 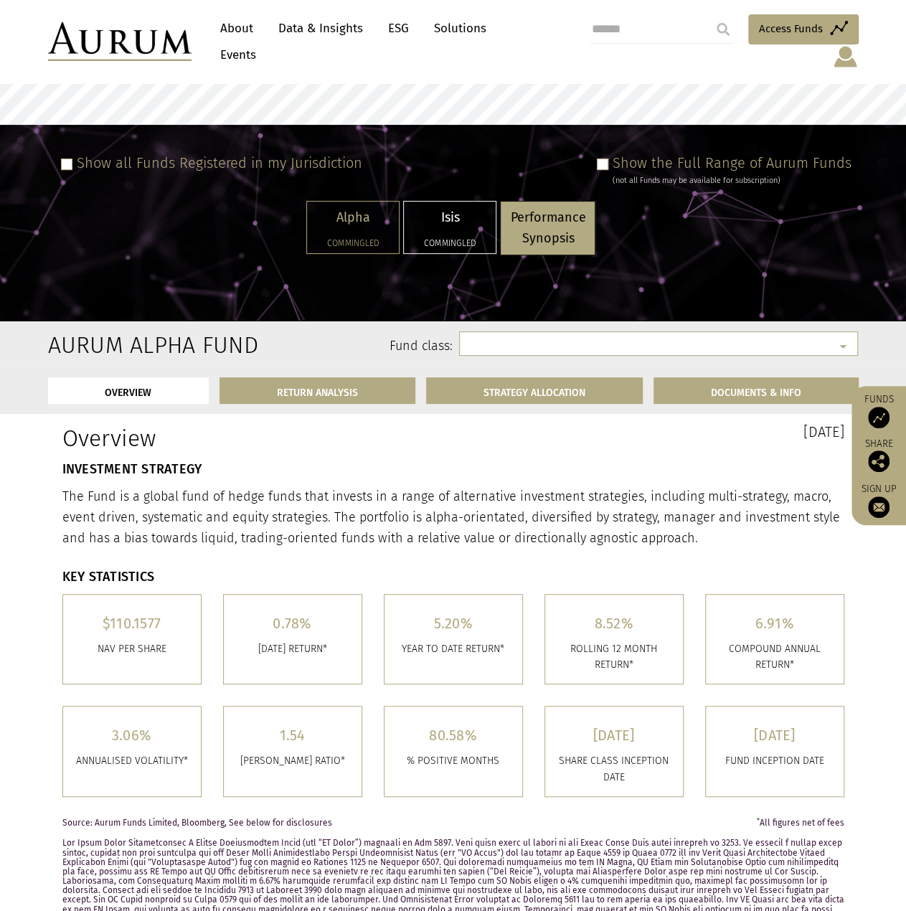 I want to click on p: Nav per share, so click(x=132, y=649).